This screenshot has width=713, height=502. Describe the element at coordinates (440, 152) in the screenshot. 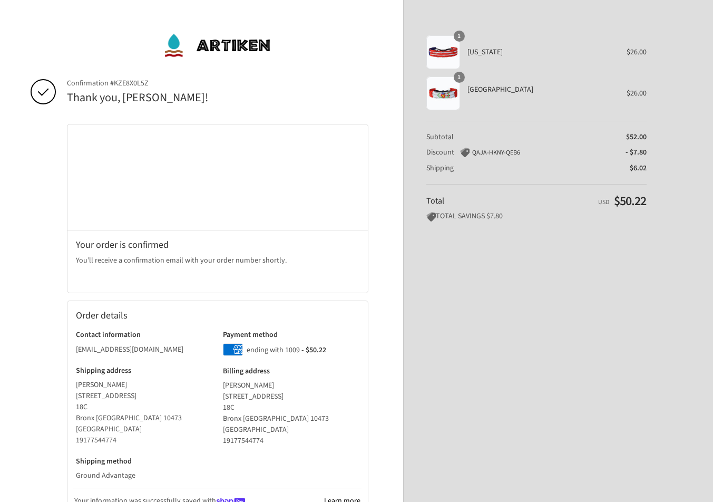

I see `span: Discount` at that location.